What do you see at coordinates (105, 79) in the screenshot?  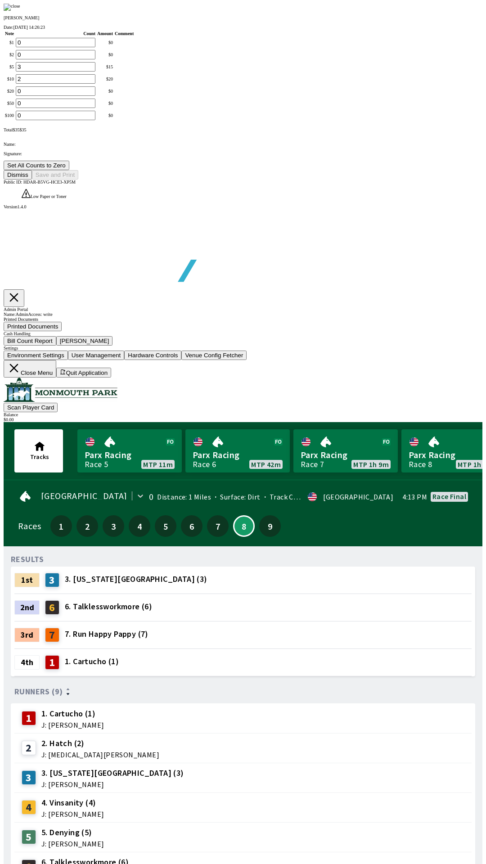 I see `div: $ 20` at bounding box center [105, 79].